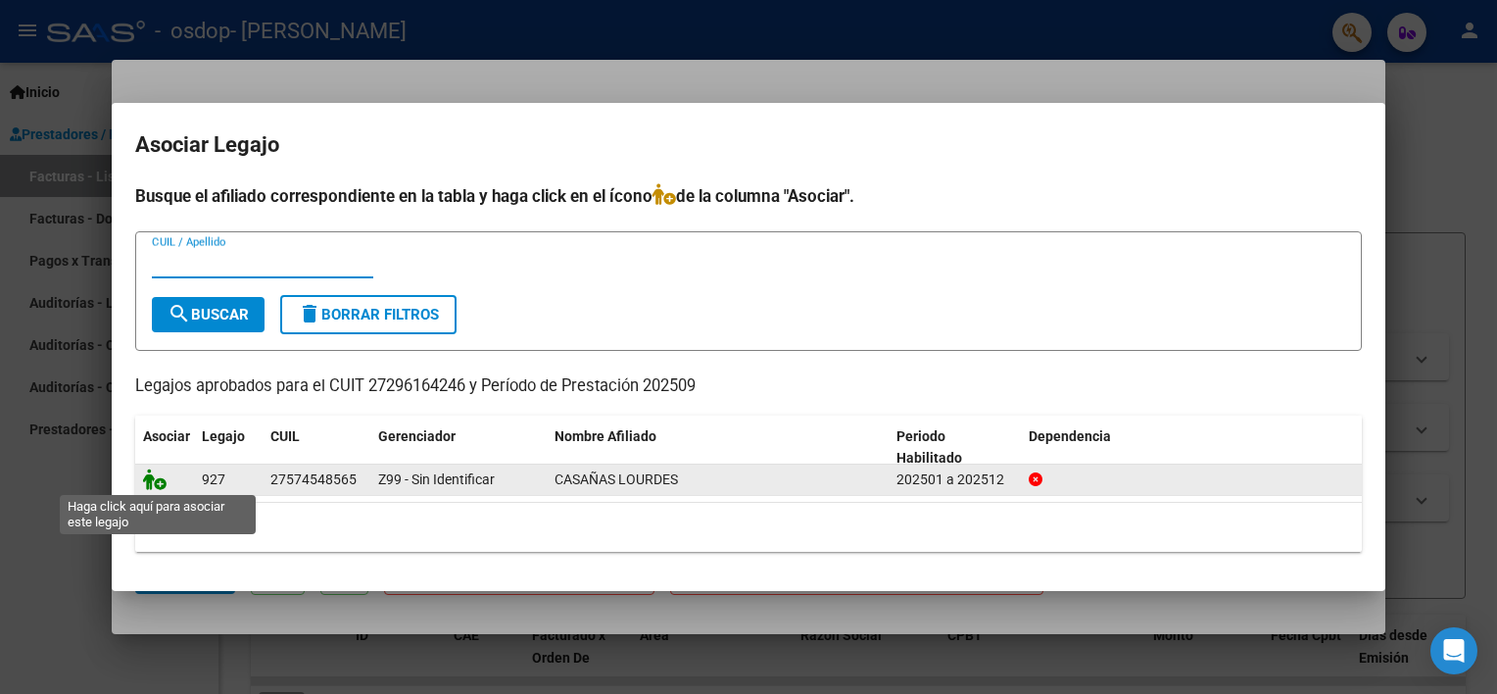 The image size is (1497, 694). I want to click on span: CASAÑAS LOURDES, so click(616, 479).